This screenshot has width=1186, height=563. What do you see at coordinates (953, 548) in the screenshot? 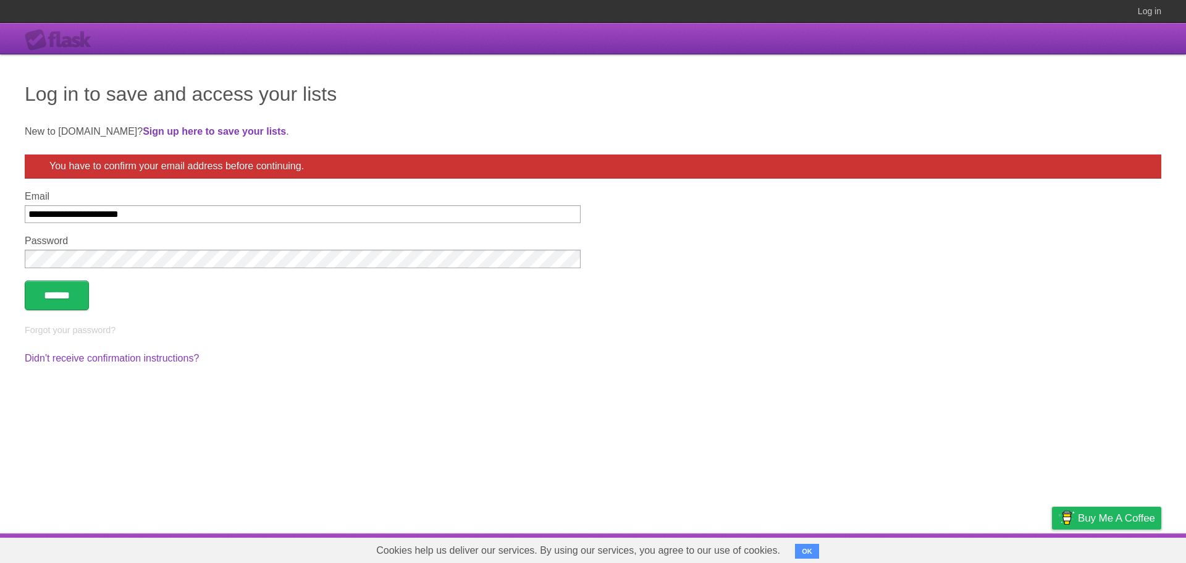
I see `a: Developers` at bounding box center [953, 548].